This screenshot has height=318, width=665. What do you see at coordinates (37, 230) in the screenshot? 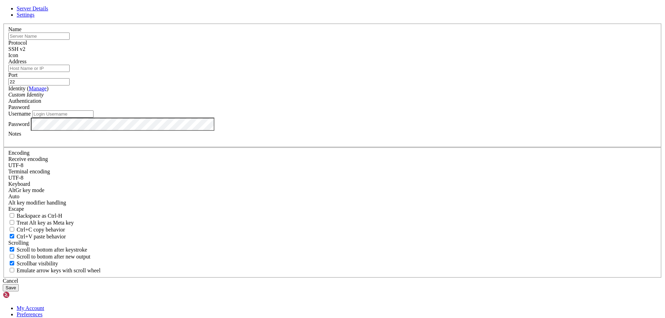
I see `label: Ctrl-C copies if true, send ^C to host if false. Ctrl-Shift-C sends ^C to host if true, copies if...` at bounding box center [37, 230].